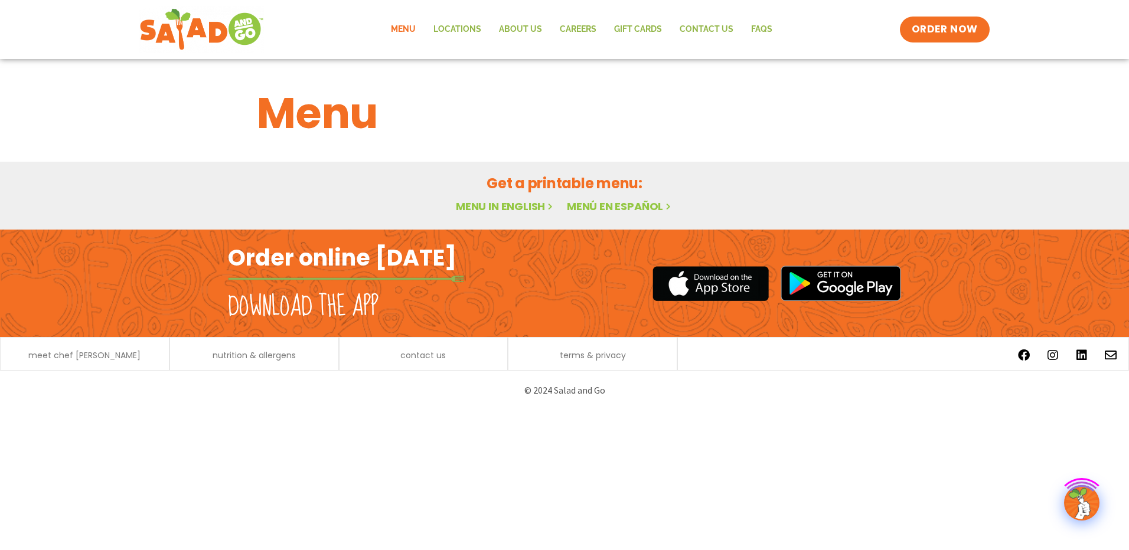  I want to click on span: contact us, so click(423, 355).